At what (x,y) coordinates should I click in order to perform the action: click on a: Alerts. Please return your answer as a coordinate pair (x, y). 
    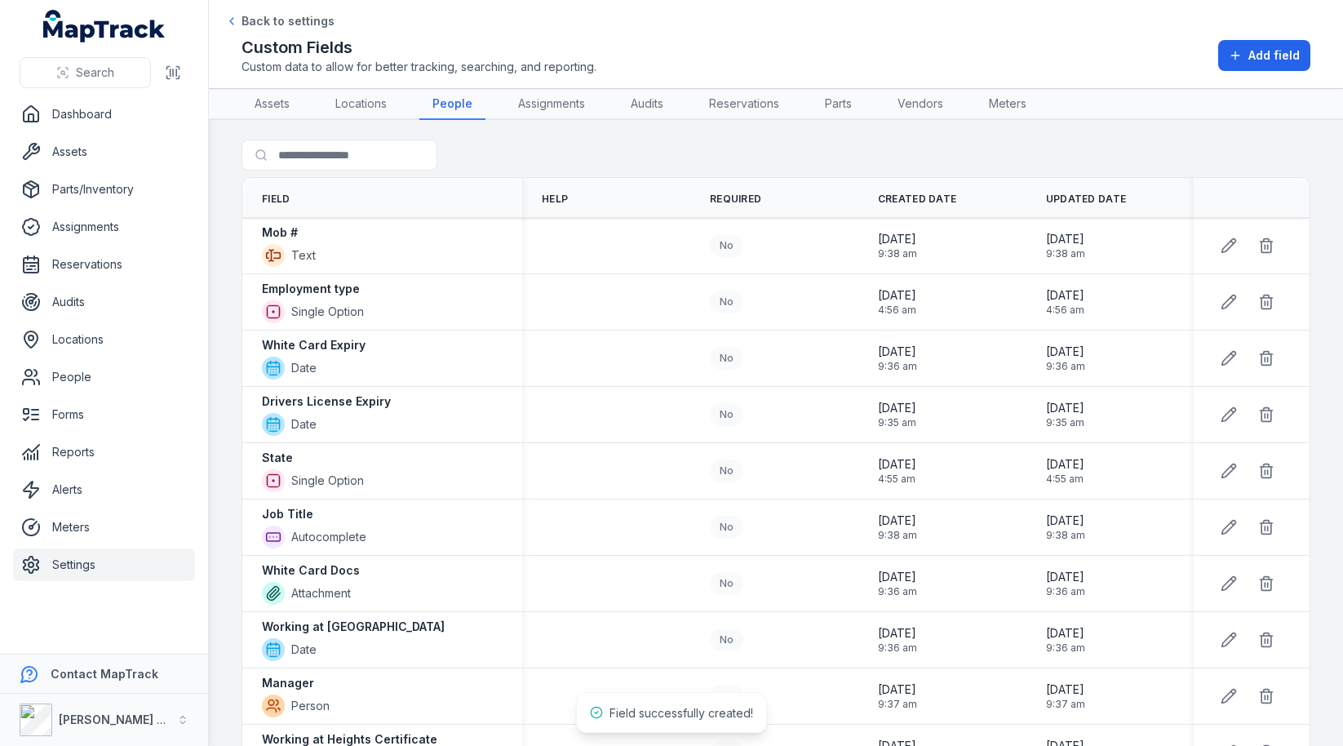
    Looking at the image, I should click on (104, 490).